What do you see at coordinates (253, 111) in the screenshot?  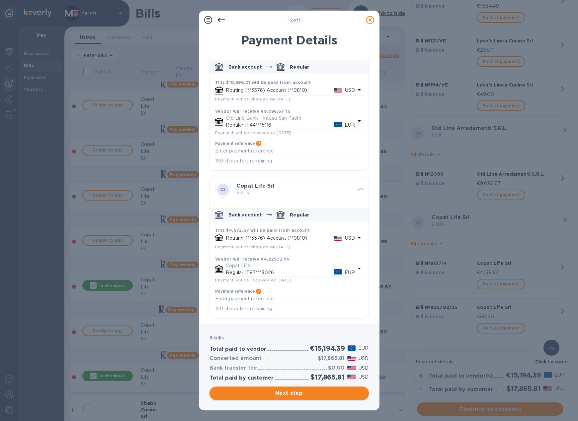 I see `b: Vendor will receive €9,096.67 to` at bounding box center [253, 111].